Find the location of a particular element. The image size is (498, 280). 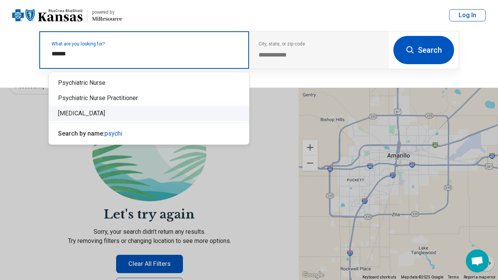

div: Suggestions is located at coordinates (149, 108).